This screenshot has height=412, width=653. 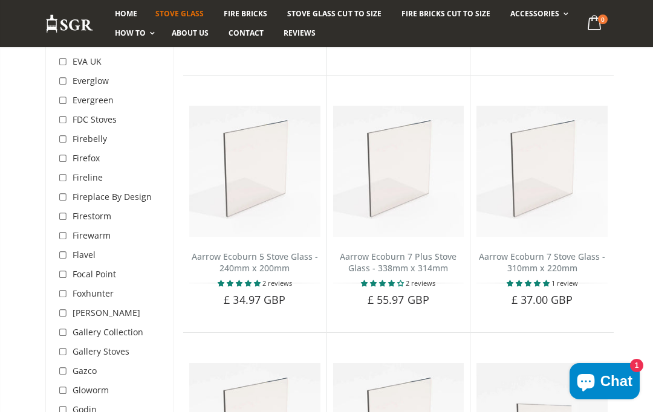 I want to click on a: Accessories, so click(x=538, y=14).